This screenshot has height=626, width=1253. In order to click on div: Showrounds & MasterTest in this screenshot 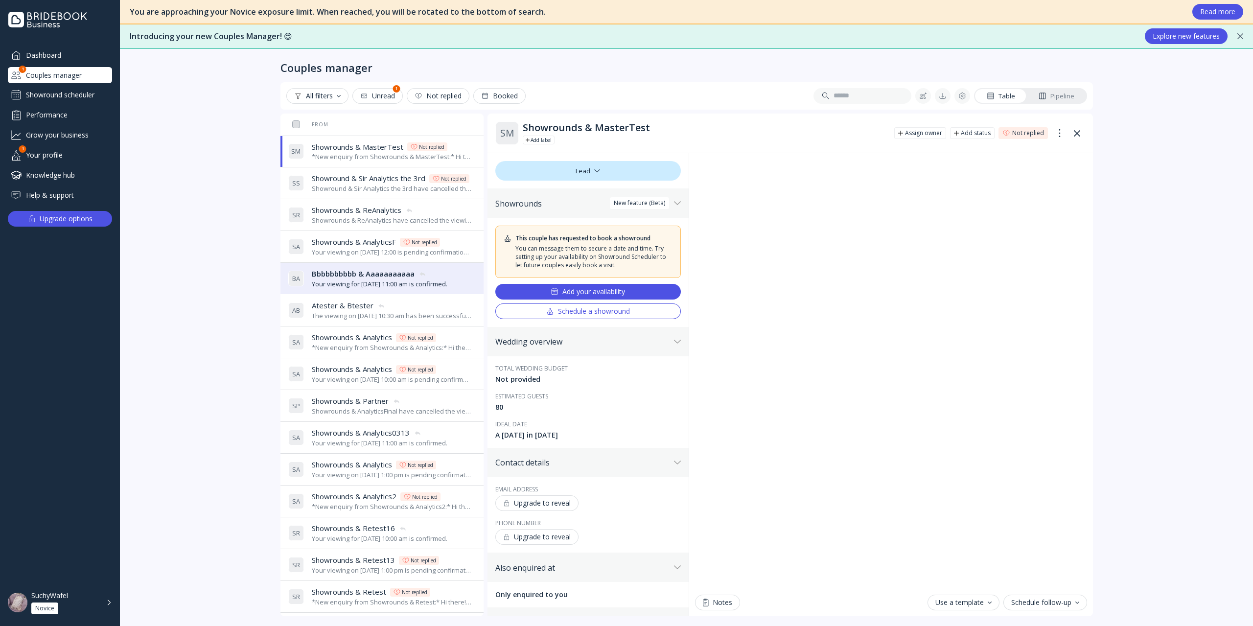, I will do `click(705, 128)`.